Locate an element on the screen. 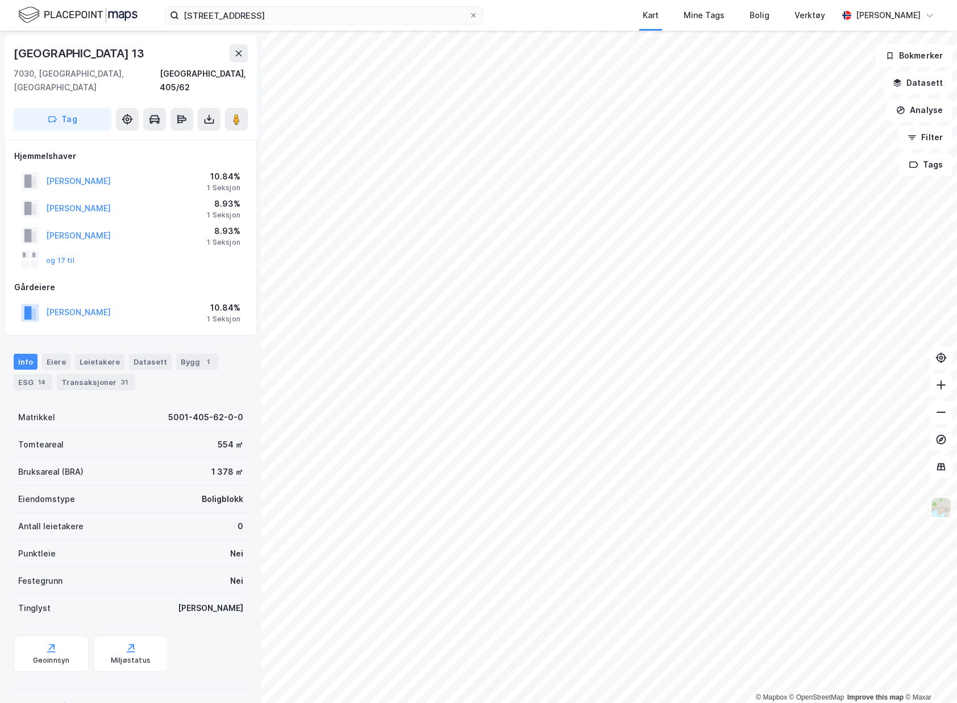  a: Improve this map is located at coordinates (875, 698).